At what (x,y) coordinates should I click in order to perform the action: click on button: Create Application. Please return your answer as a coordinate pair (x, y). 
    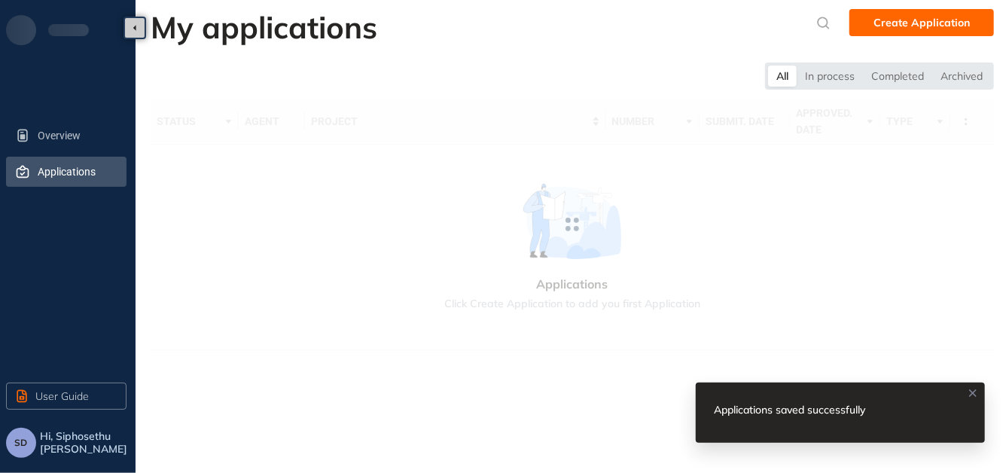
    Looking at the image, I should click on (922, 23).